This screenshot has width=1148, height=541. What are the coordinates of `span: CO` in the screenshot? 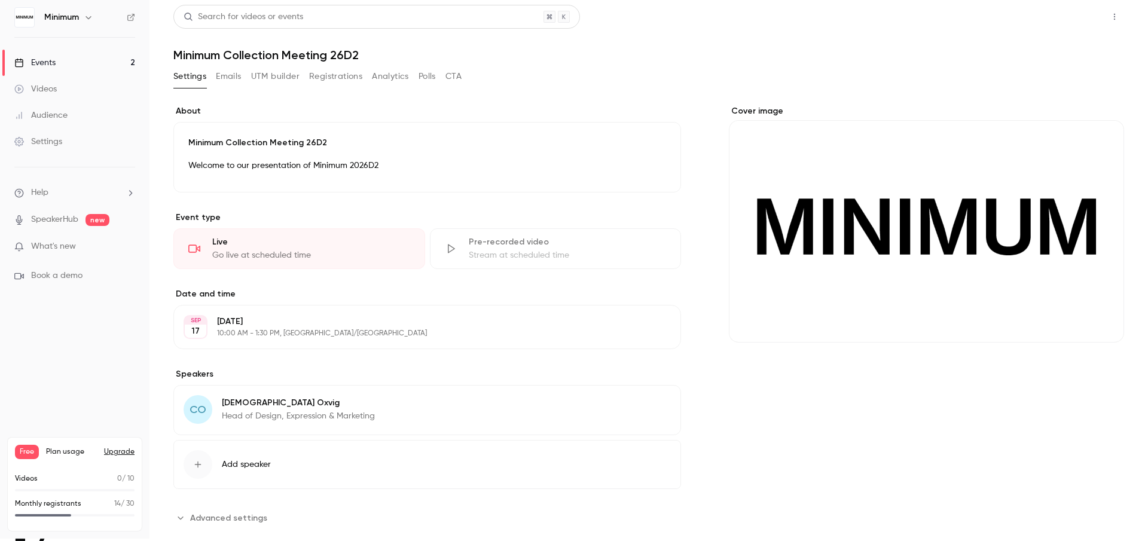 It's located at (198, 409).